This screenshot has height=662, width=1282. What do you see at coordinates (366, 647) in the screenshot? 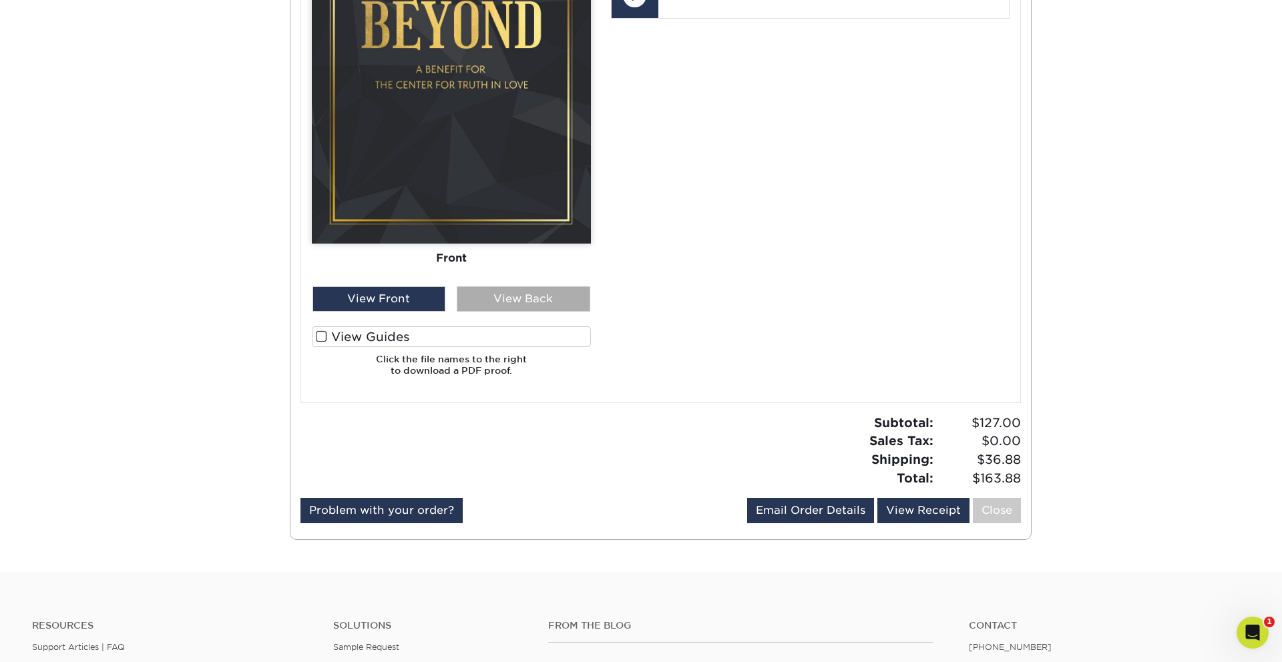
I see `a: Sample Request` at bounding box center [366, 647].